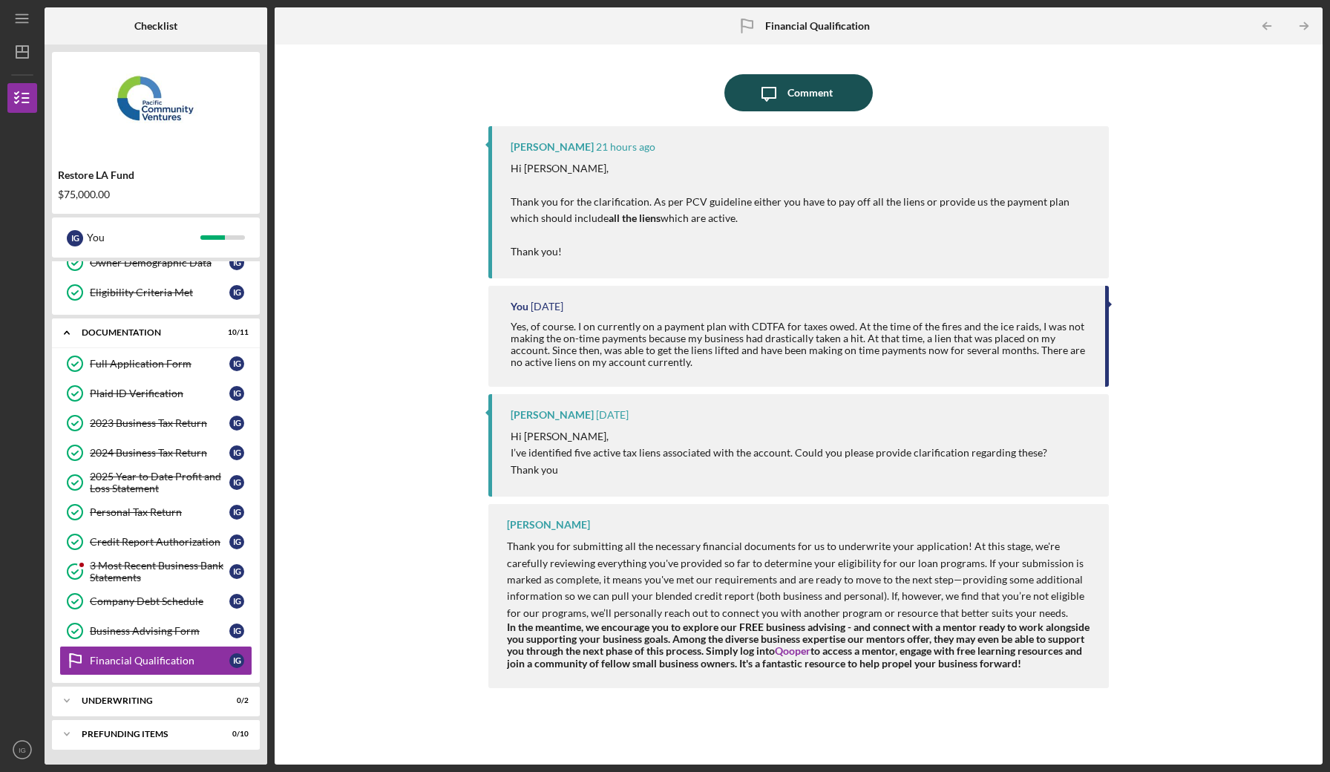 Image resolution: width=1330 pixels, height=772 pixels. I want to click on a: Business Advising FormIG, so click(156, 631).